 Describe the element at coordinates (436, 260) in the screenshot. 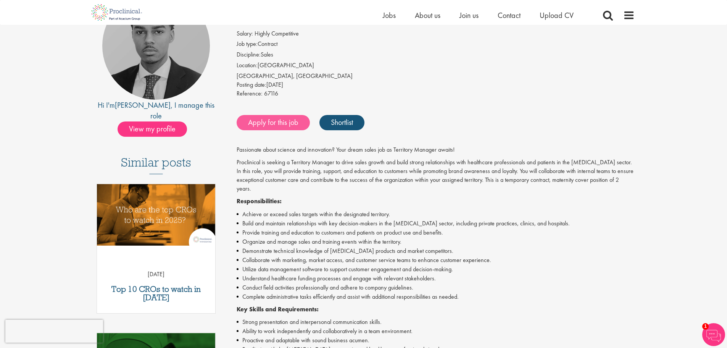

I see `li: Collaborate with marketing, market access, and customer service teams to enhance customer experie...` at that location.